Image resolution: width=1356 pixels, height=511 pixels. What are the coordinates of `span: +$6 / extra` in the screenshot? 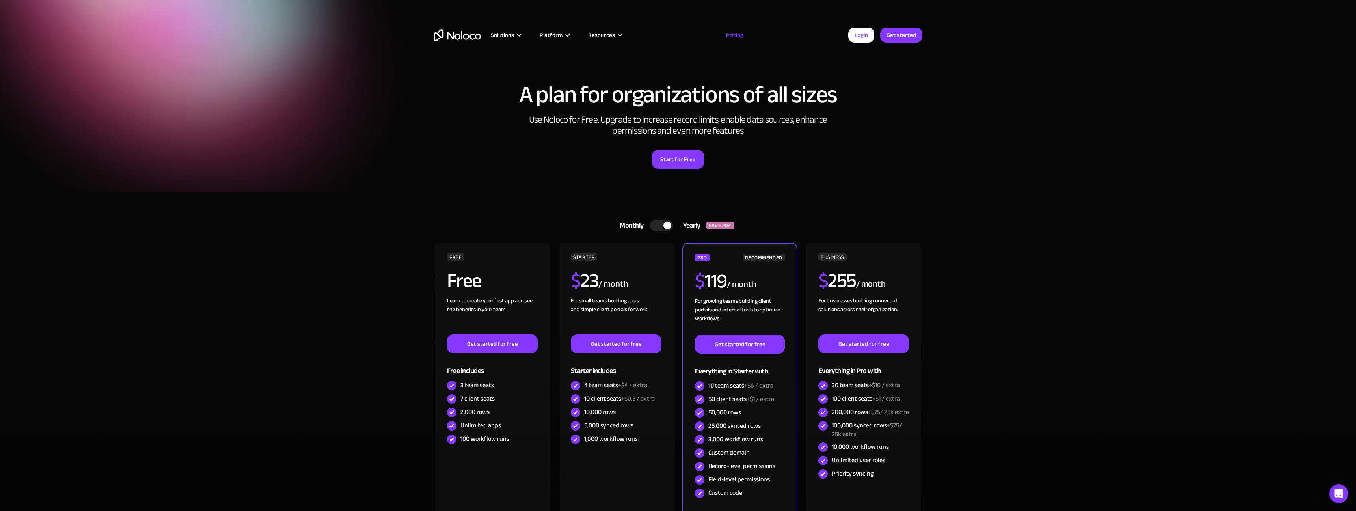 It's located at (759, 385).